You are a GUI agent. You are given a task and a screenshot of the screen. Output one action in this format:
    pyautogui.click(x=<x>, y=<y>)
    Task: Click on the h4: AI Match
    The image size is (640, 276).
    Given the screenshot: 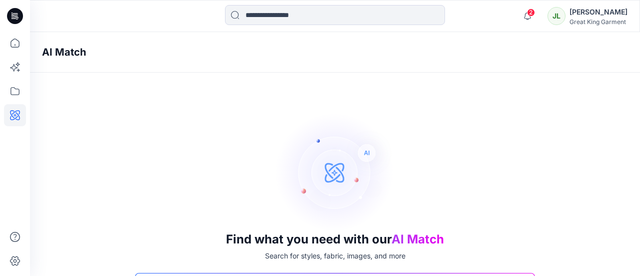 What is the action you would take?
    pyautogui.click(x=64, y=52)
    